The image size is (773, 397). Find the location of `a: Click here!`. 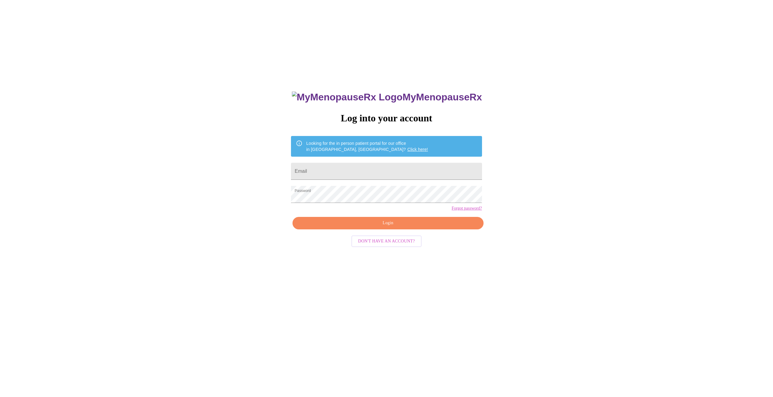

a: Click here! is located at coordinates (418, 149).